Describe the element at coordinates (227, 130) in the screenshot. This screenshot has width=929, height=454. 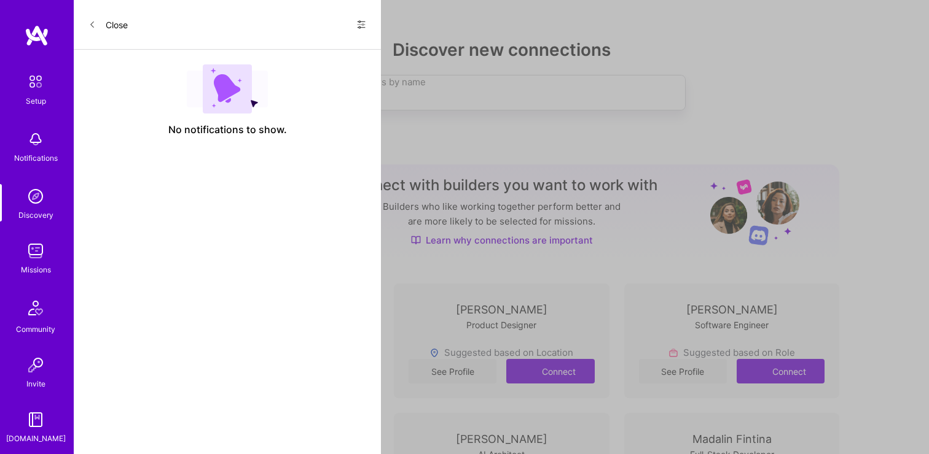
I see `span: No notifications to show.` at that location.